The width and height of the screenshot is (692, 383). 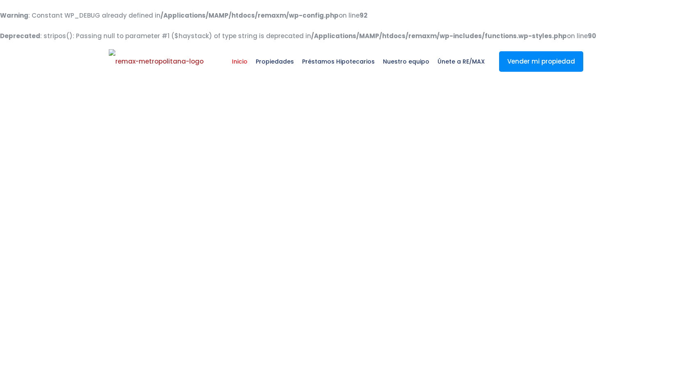 What do you see at coordinates (275, 62) in the screenshot?
I see `span: Propiedades` at bounding box center [275, 62].